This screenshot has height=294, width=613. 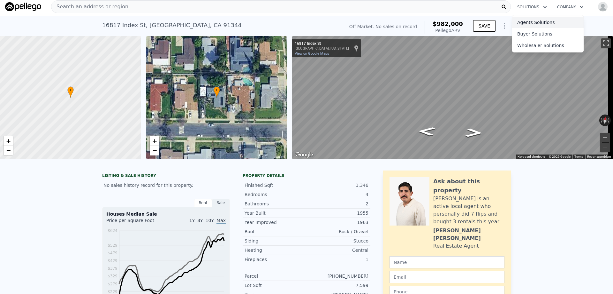 I want to click on input: Email, so click(x=447, y=277).